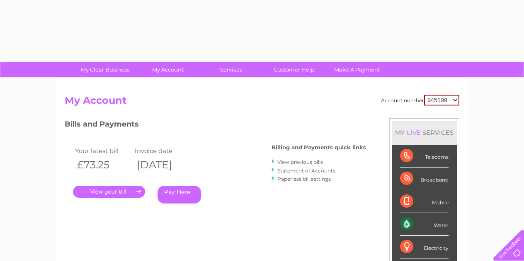  Describe the element at coordinates (103, 151) in the screenshot. I see `td: Your latest bill` at that location.